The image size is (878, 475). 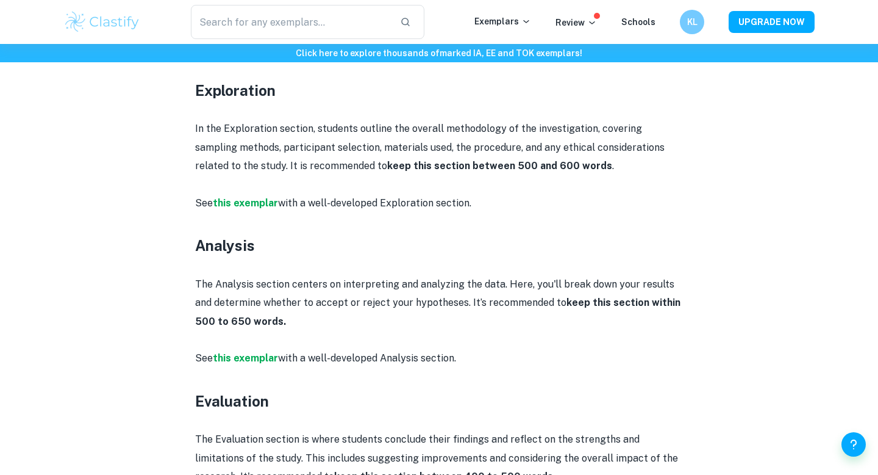 What do you see at coordinates (102, 22) in the screenshot?
I see `img: Clastify logo` at bounding box center [102, 22].